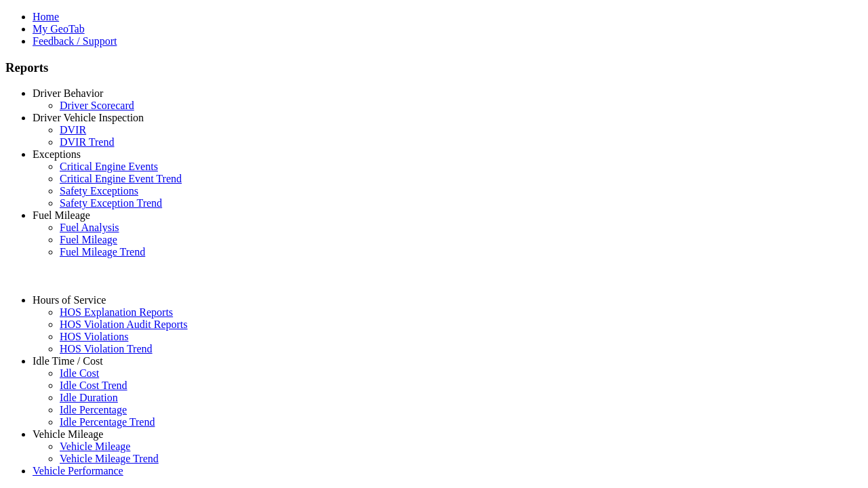 Image resolution: width=868 pixels, height=488 pixels. Describe the element at coordinates (45, 16) in the screenshot. I see `a: Home` at that location.